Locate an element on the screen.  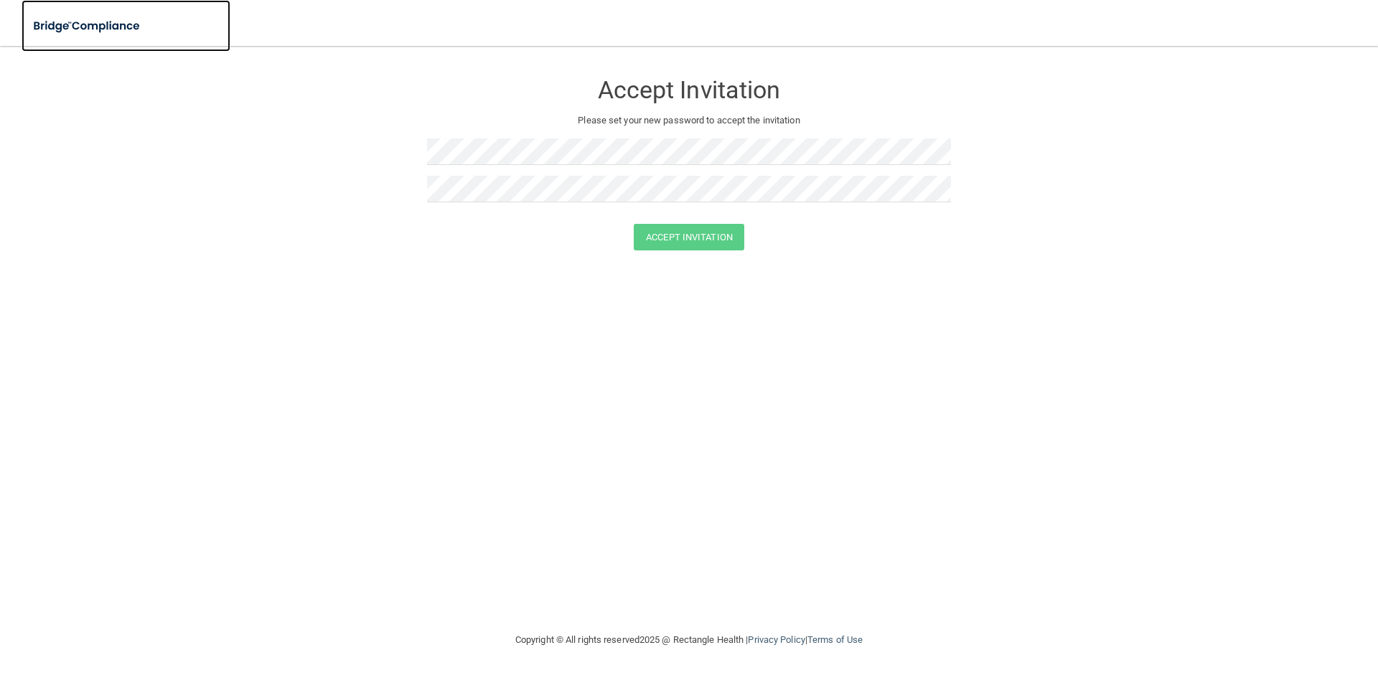
a: Terms of Use is located at coordinates (835, 640).